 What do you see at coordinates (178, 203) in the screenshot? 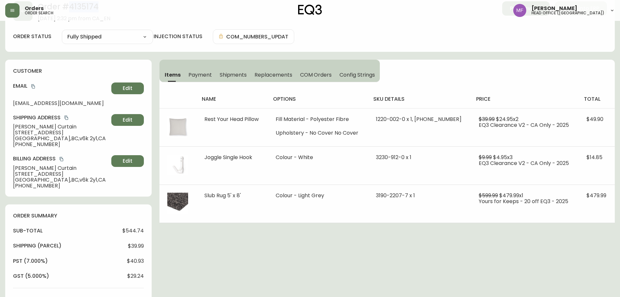
I see `img: 5967a55c-5775-4256-8f58-dce75d4ee6ec.jpg` at bounding box center [178, 203].